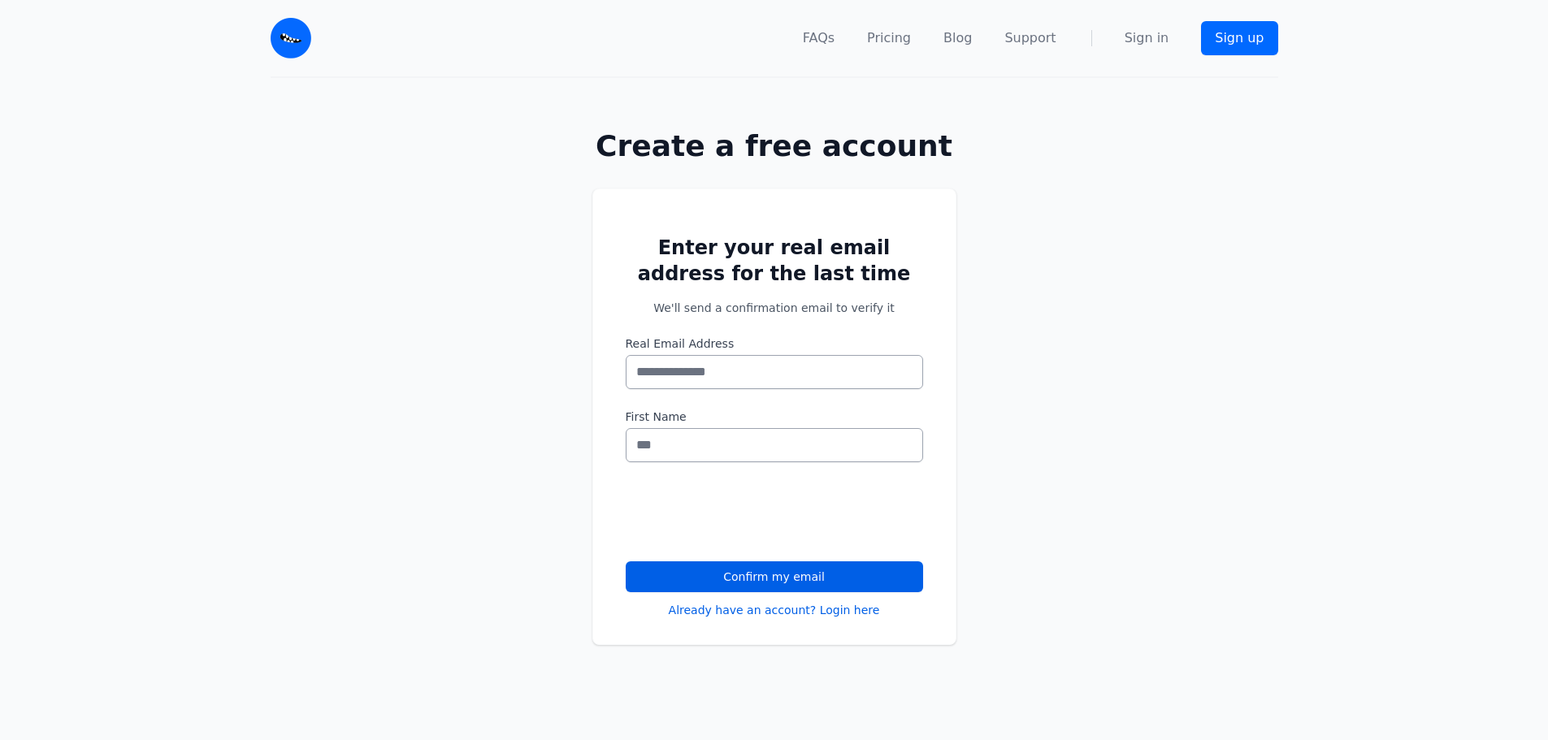 This screenshot has height=740, width=1548. I want to click on h2: Enter your real email address for the last time, so click(774, 261).